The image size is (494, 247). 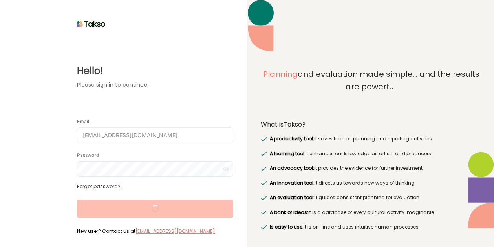 What do you see at coordinates (83, 122) in the screenshot?
I see `label: Email` at bounding box center [83, 122].